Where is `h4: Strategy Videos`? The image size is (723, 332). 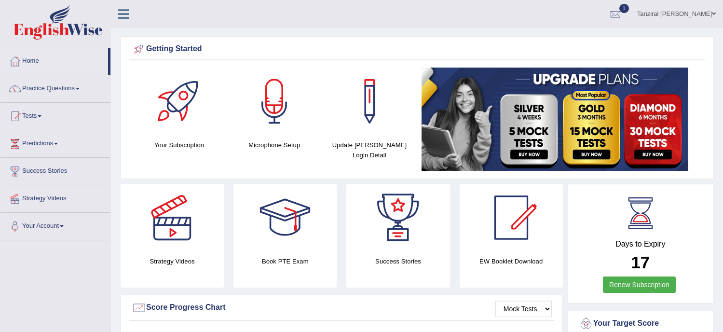
h4: Strategy Videos is located at coordinates (172, 261).